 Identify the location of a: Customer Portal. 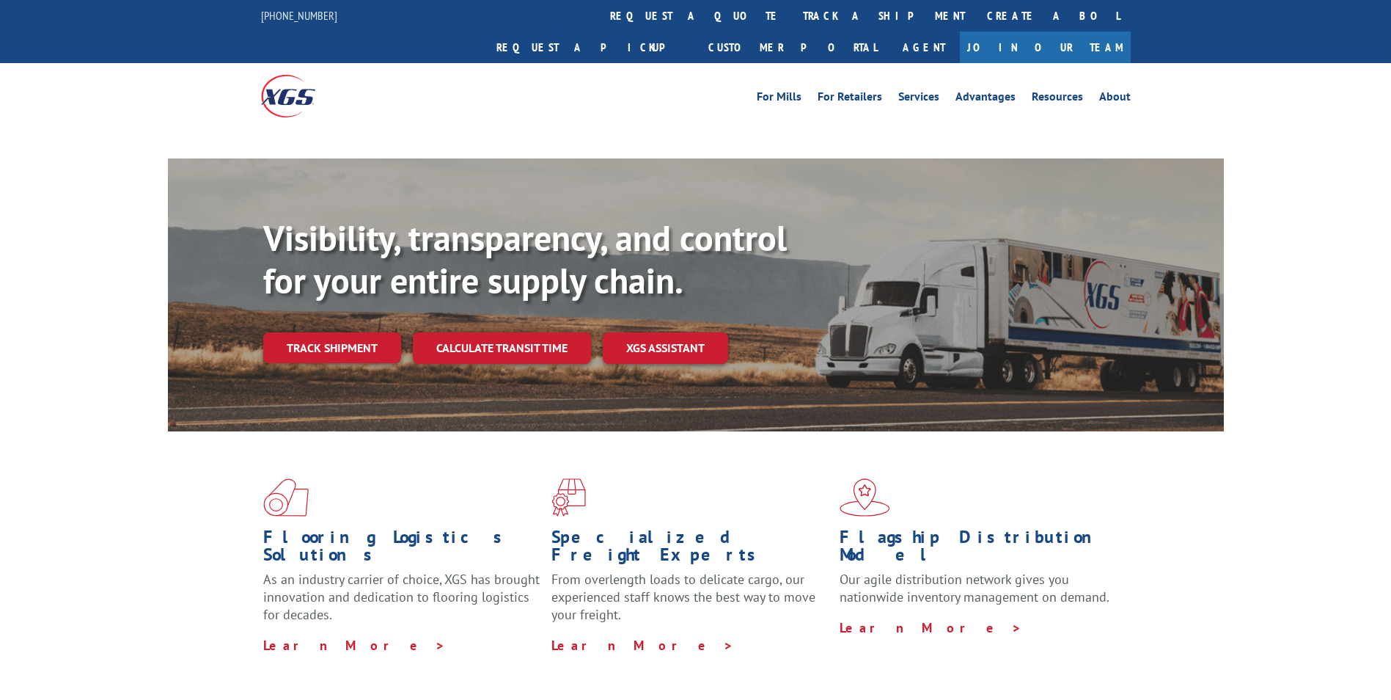
(793, 47).